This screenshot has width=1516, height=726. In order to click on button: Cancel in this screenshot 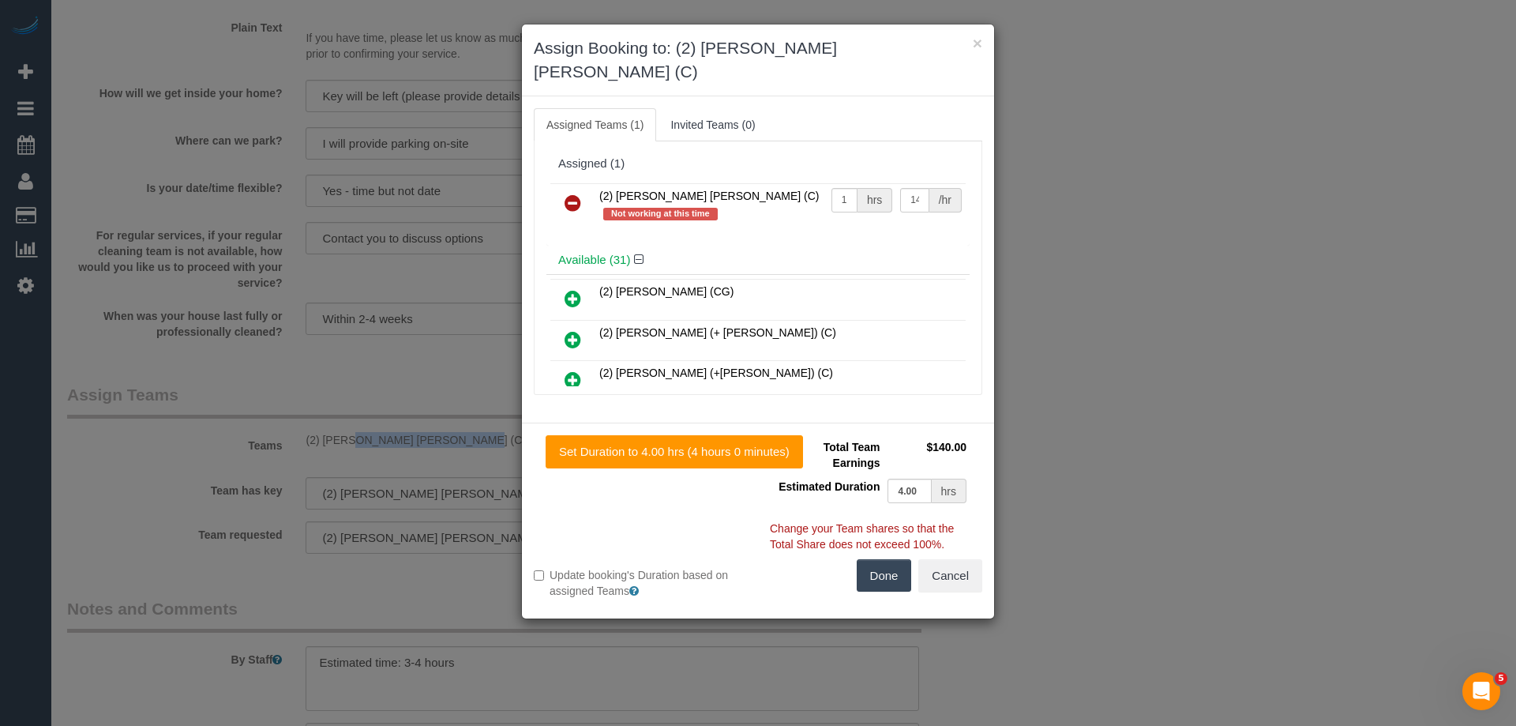, I will do `click(950, 576)`.